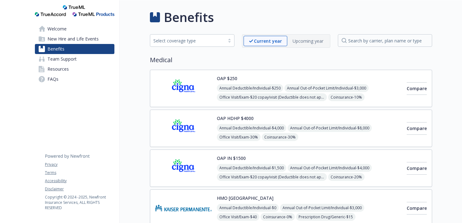  What do you see at coordinates (347, 177) in the screenshot?
I see `span: Coinsurance - 20%` at bounding box center [347, 177].